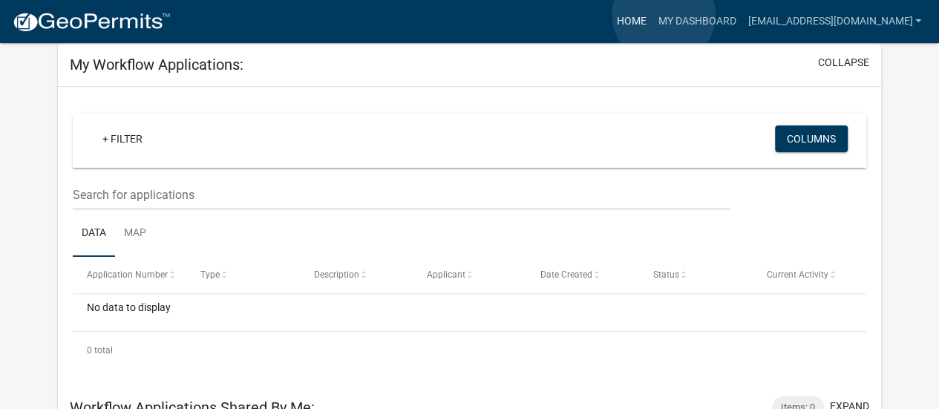 The width and height of the screenshot is (939, 409). I want to click on datatable-header-cell: Description, so click(356, 275).